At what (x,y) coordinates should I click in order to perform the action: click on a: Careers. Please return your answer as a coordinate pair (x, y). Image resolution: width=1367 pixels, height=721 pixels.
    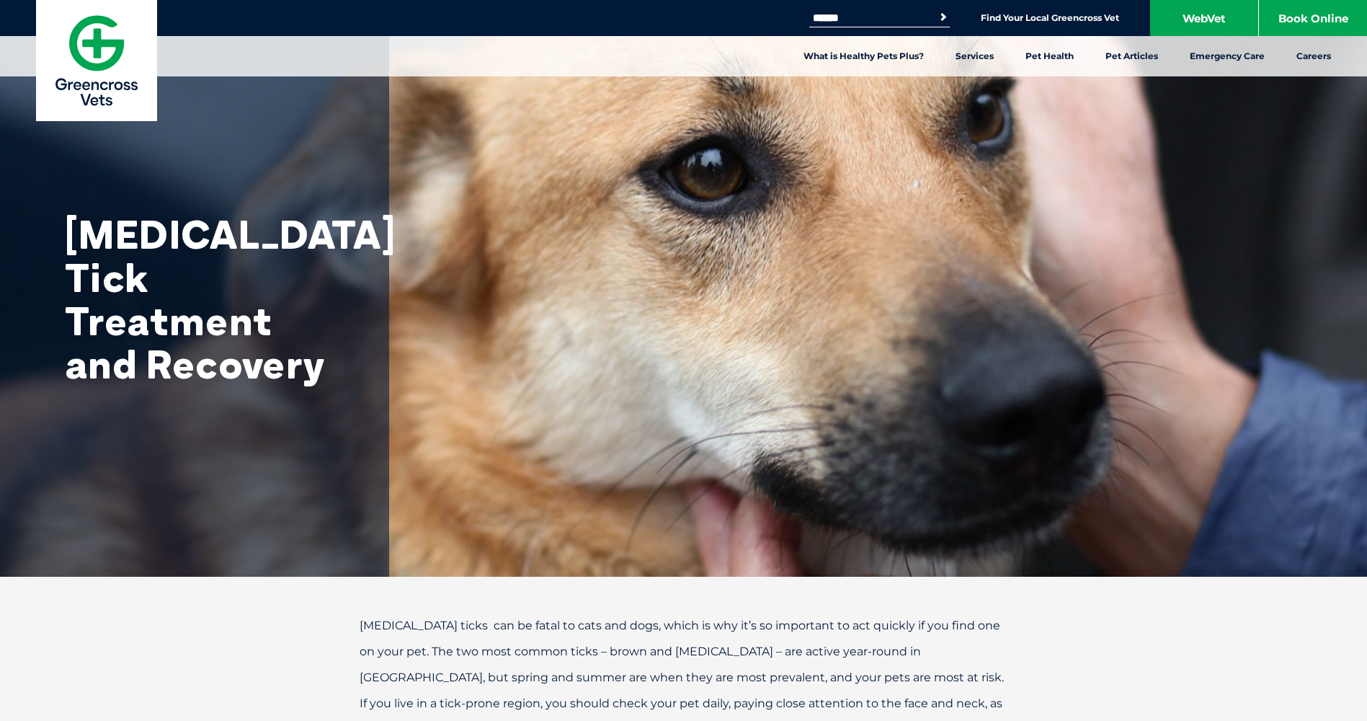
    Looking at the image, I should click on (1314, 56).